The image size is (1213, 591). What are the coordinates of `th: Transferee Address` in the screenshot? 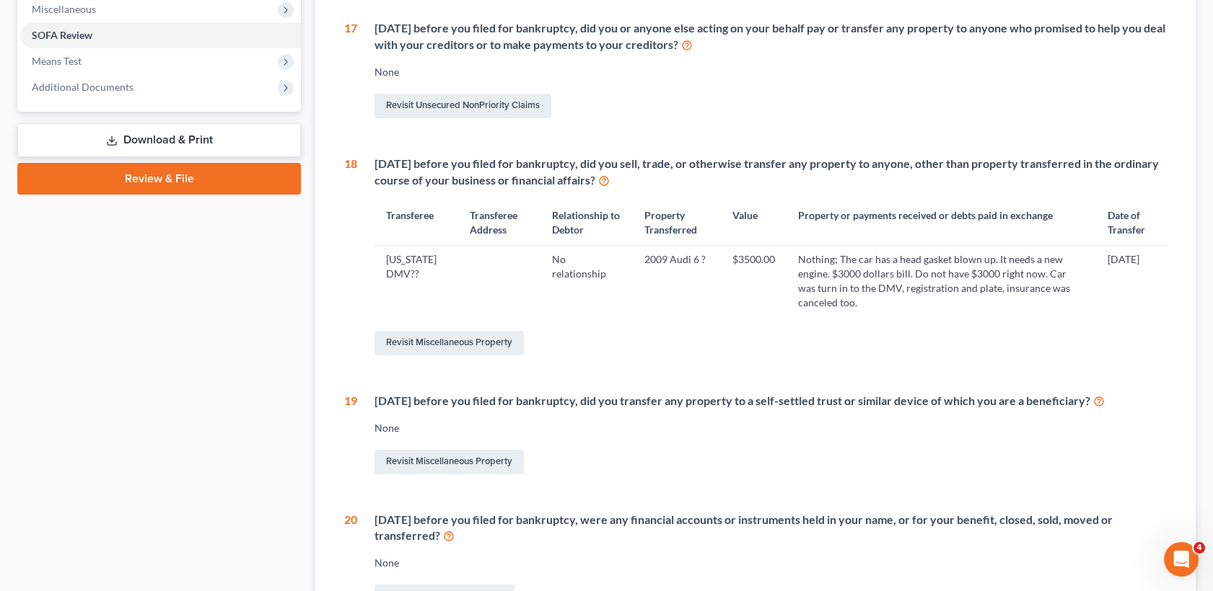 It's located at (498, 223).